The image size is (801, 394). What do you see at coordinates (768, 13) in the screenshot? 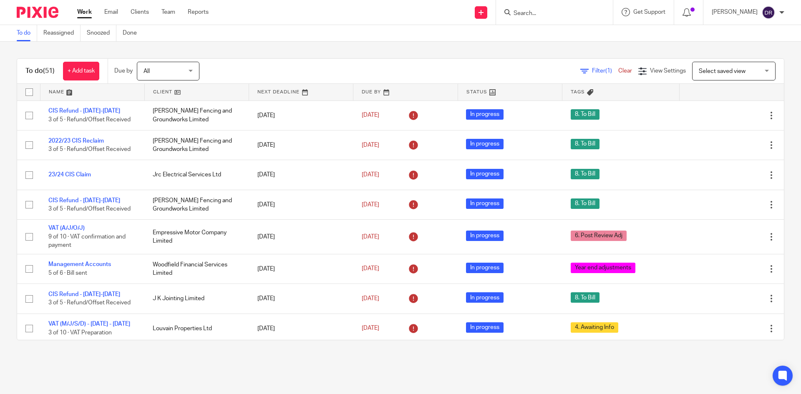
I see `img: svg%3E` at bounding box center [768, 13].